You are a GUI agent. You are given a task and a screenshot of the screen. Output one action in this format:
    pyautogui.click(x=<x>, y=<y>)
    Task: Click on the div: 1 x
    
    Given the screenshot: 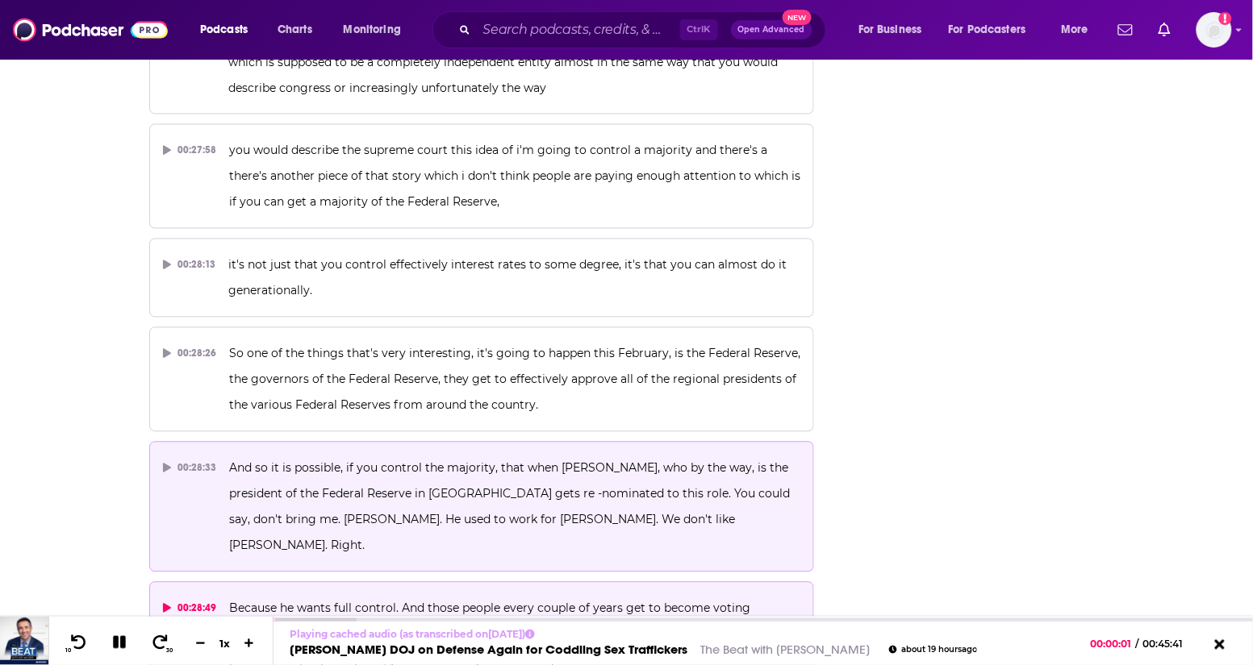 What is the action you would take?
    pyautogui.click(x=225, y=644)
    